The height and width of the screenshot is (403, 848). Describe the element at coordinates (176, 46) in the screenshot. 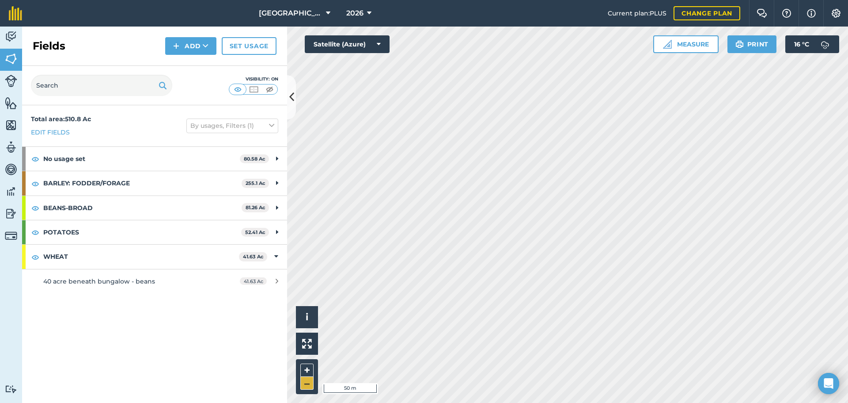

I see `img: svg+xml;base64,PHN2ZyB4bWxucz0iaHR0cDovL3d3dy53My5vcmcvMjAwMC9zdmciIHdpZHRoPSIxNCIgaGVpZ2h0PSIyNC...` at that location.